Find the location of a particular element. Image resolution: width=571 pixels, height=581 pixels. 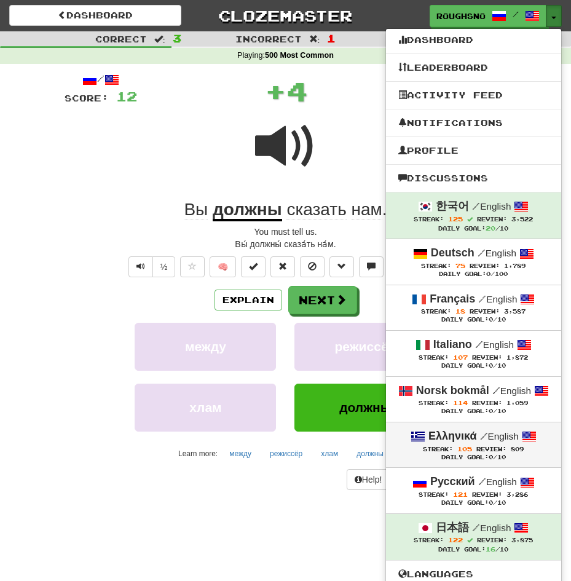

a: 日本語 /English Streak: 122 Review: 3,875 Daily Goal:16/10 is located at coordinates (473, 537).